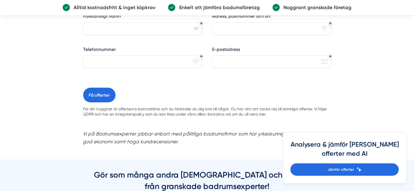  What do you see at coordinates (202, 138) in the screenshot?
I see `em: Vi på Badrumsexperter jobbar enbart med pålitliga badrumsfirmor som har yrkeskunniga medarbetare,...` at bounding box center [202, 138].